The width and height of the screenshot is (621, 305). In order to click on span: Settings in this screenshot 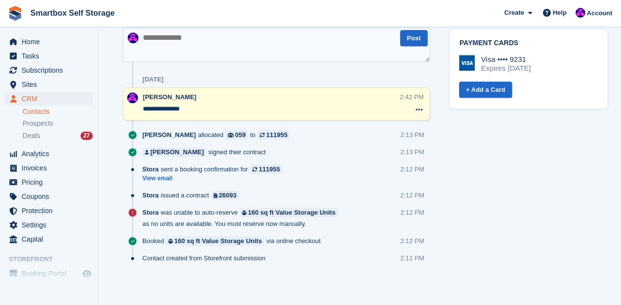, I will do `click(51, 225)`.